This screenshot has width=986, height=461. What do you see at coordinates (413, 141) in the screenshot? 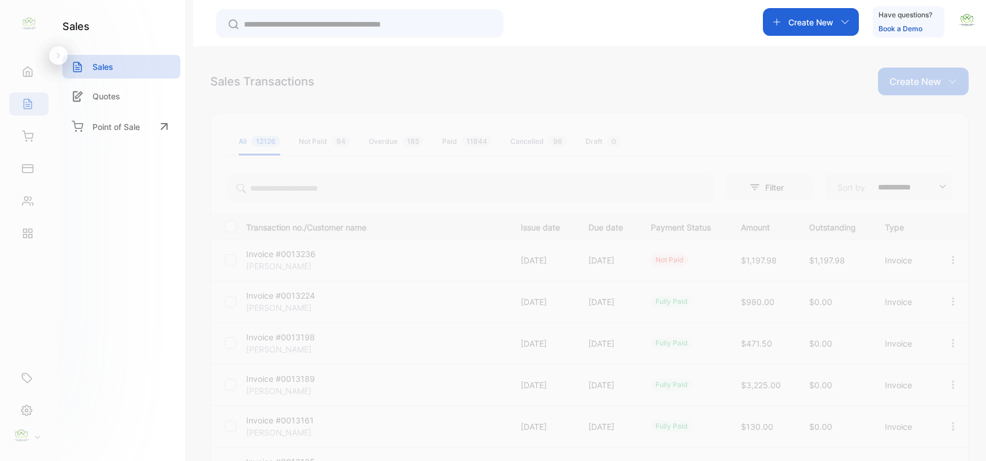
I see `span: 185` at bounding box center [413, 141].